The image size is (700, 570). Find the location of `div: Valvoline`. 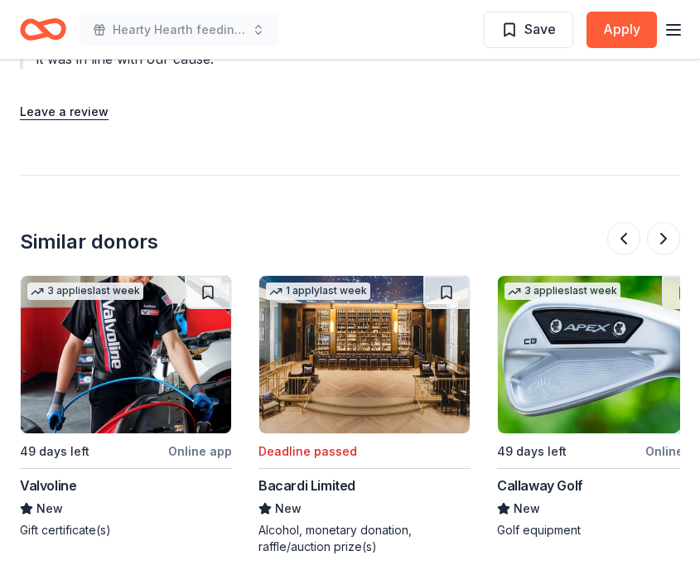

div: Valvoline is located at coordinates (48, 486).